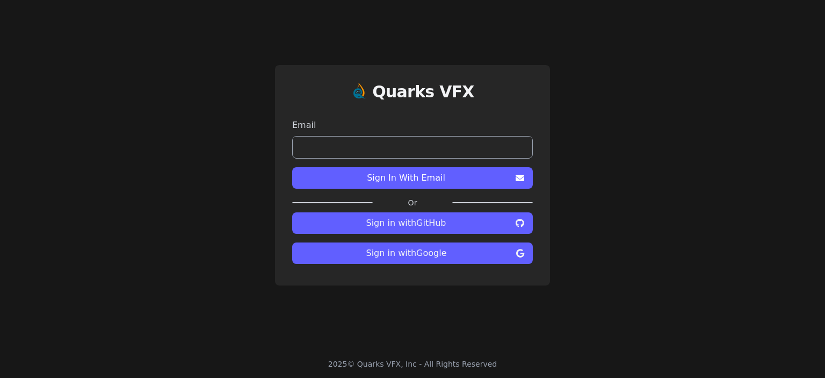  I want to click on button: Sign in withGitHub, so click(413, 223).